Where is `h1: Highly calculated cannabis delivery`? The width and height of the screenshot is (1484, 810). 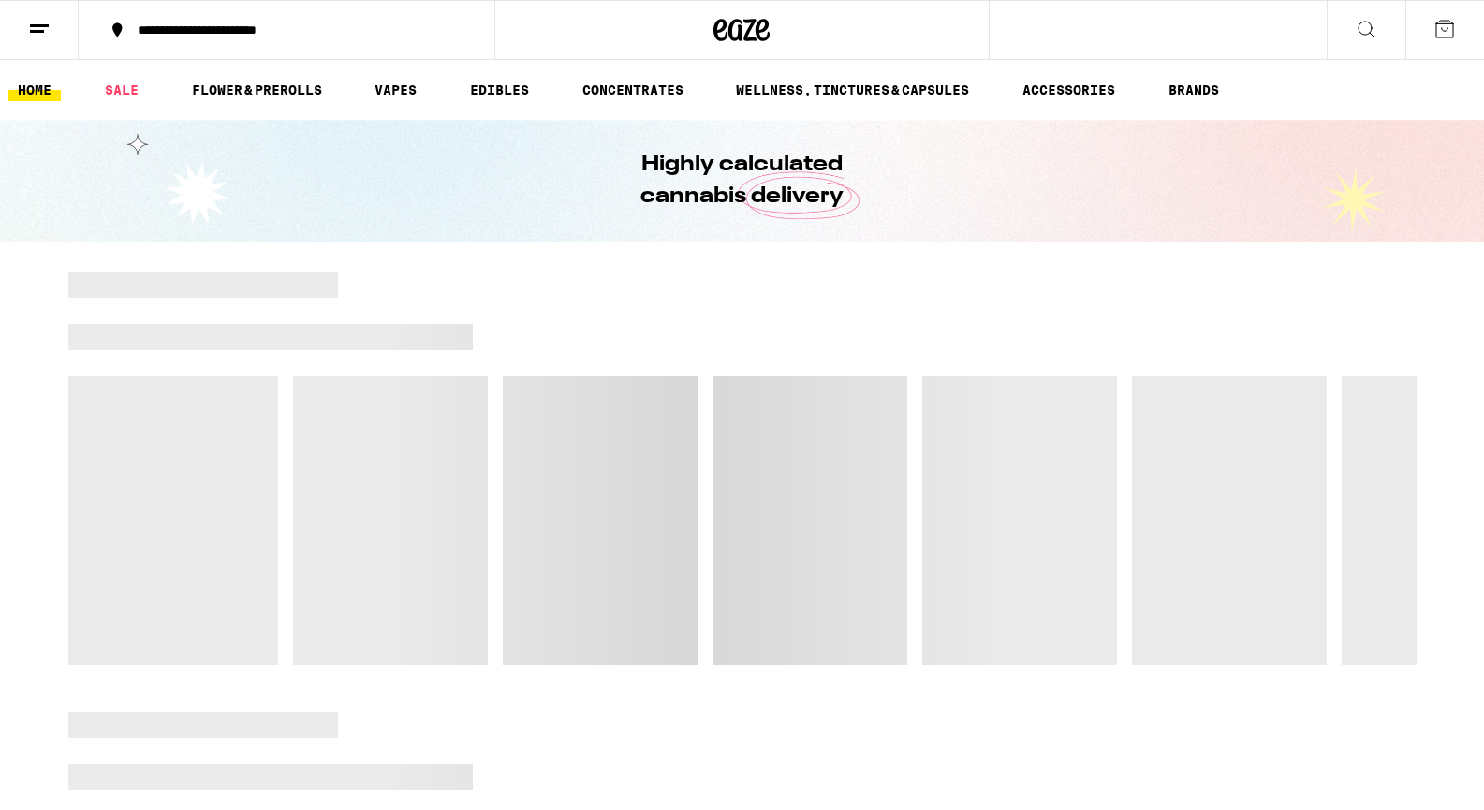
h1: Highly calculated cannabis delivery is located at coordinates (742, 181).